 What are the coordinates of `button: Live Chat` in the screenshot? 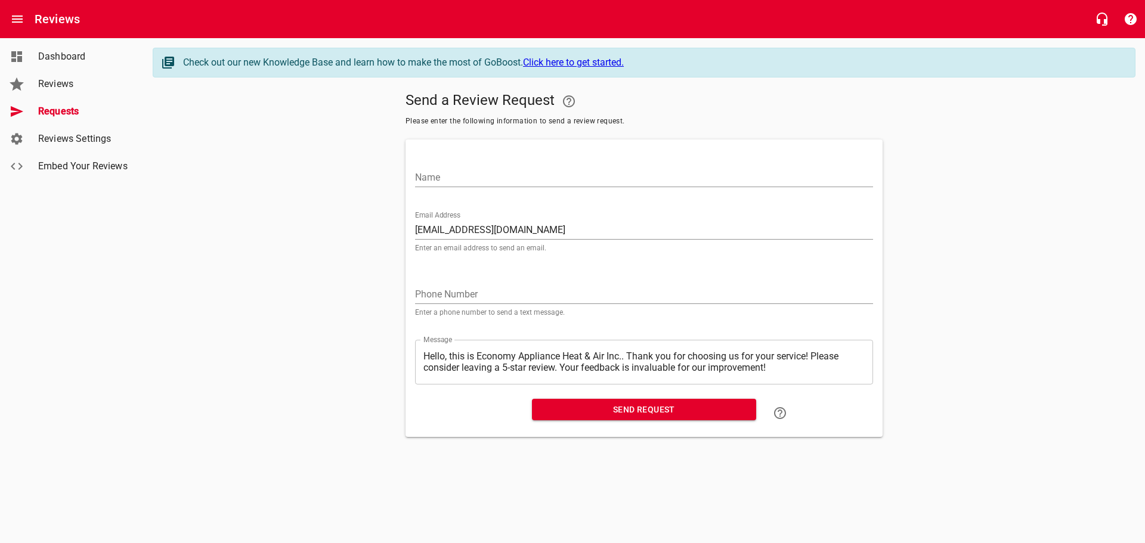 It's located at (1102, 19).